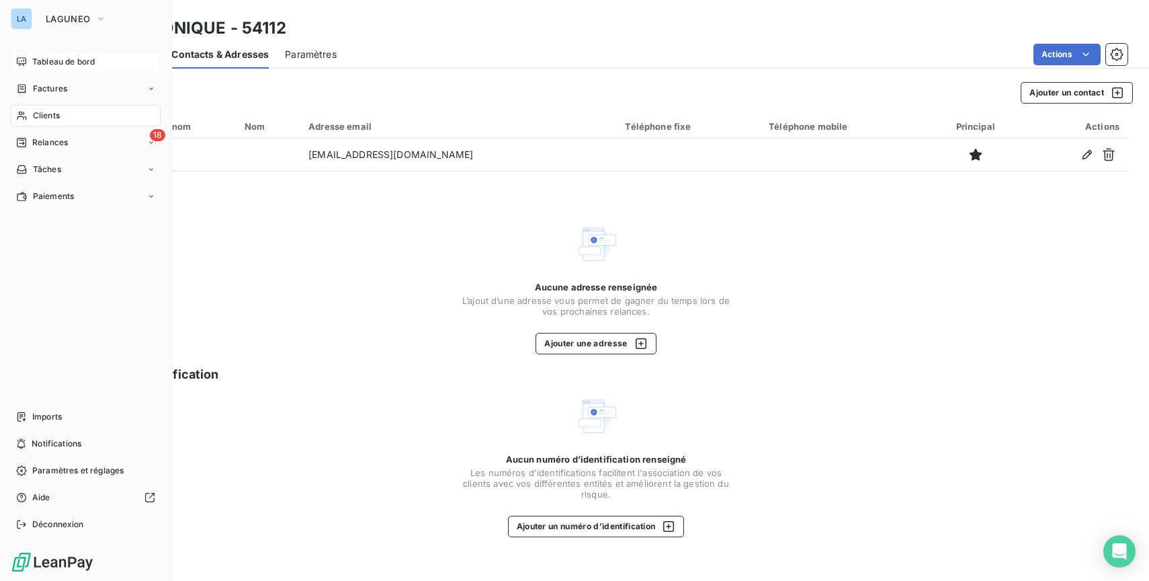  What do you see at coordinates (689, 126) in the screenshot?
I see `div: Téléphone fixe` at bounding box center [689, 126].